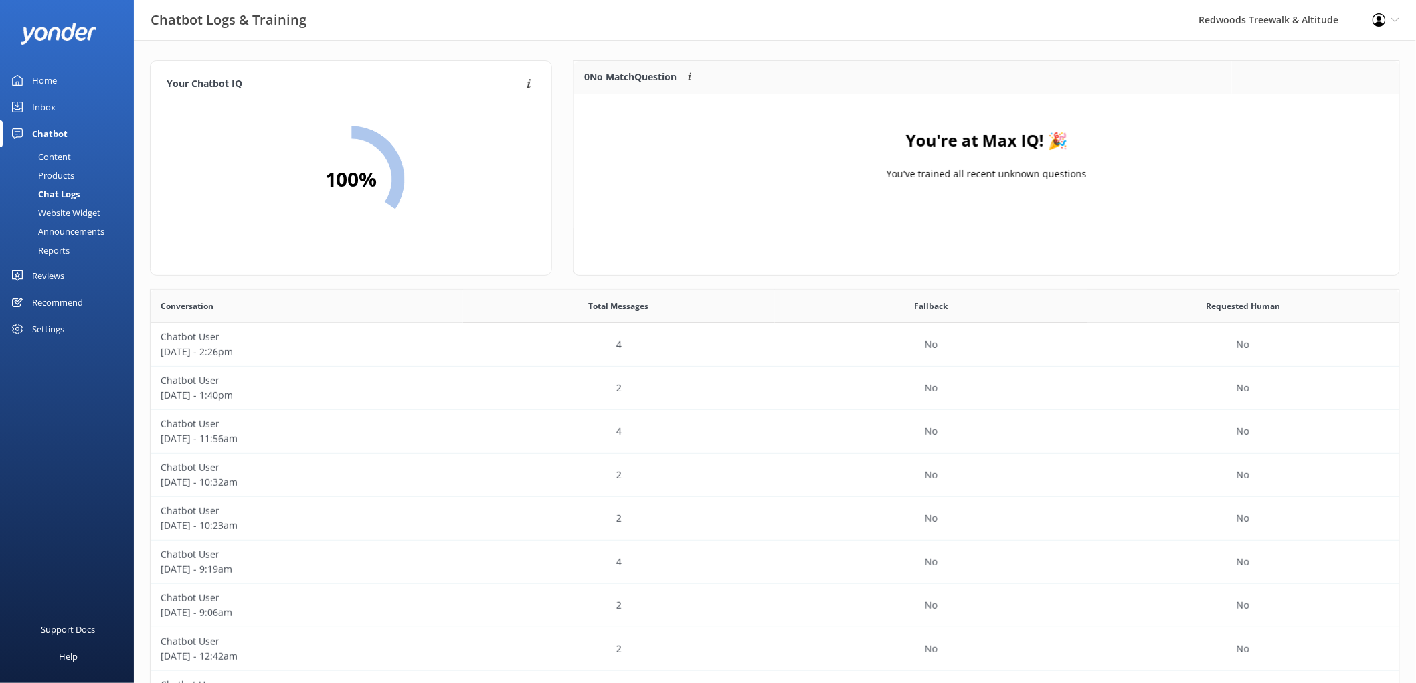  What do you see at coordinates (50, 134) in the screenshot?
I see `div: Chatbot` at bounding box center [50, 134].